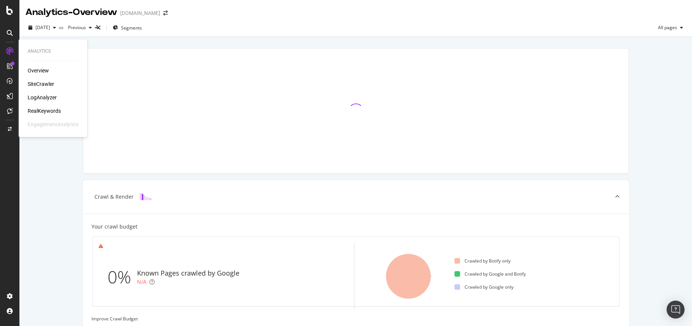  I want to click on div: LogAnalyzer, so click(42, 98).